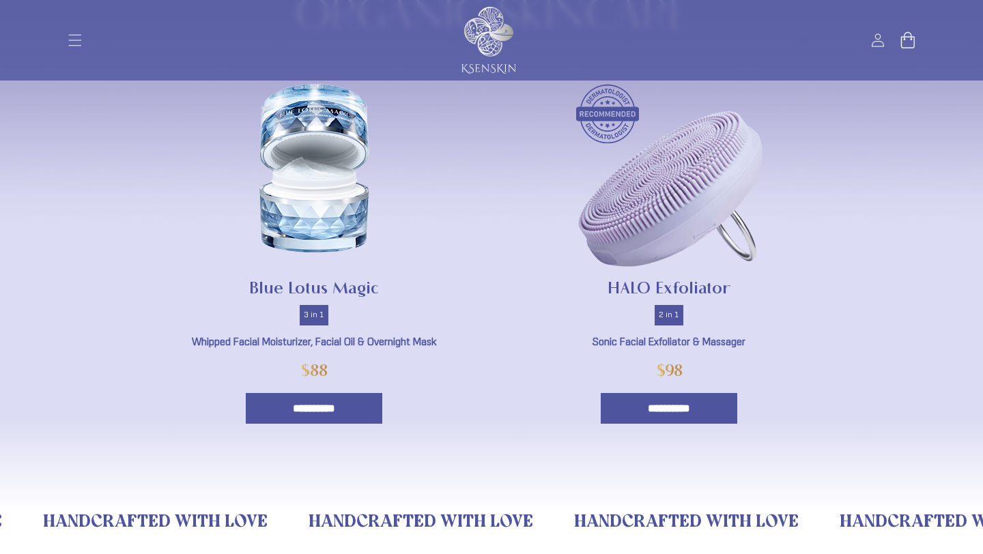  Describe the element at coordinates (669, 175) in the screenshot. I see `img: efx.png` at that location.